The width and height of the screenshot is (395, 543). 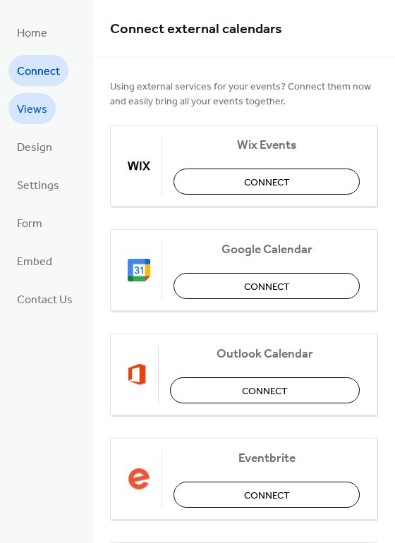 What do you see at coordinates (32, 110) in the screenshot?
I see `span: Views` at bounding box center [32, 110].